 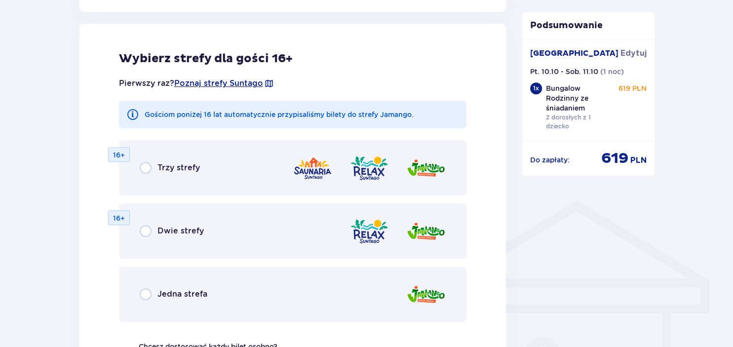 I want to click on p: Podsumowanie, so click(x=589, y=26).